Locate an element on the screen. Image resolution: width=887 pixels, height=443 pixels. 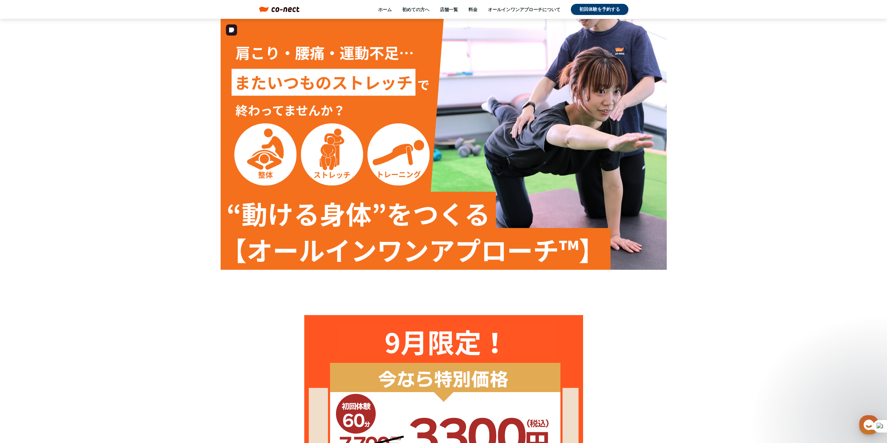
a: 店舗一覧 is located at coordinates (449, 9).